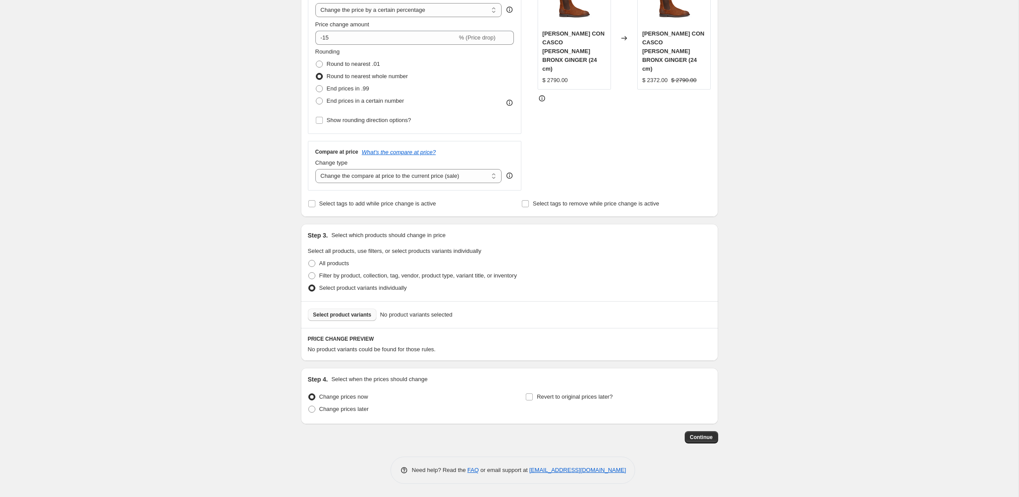  Describe the element at coordinates (473, 470) in the screenshot. I see `a: FAQ` at that location.